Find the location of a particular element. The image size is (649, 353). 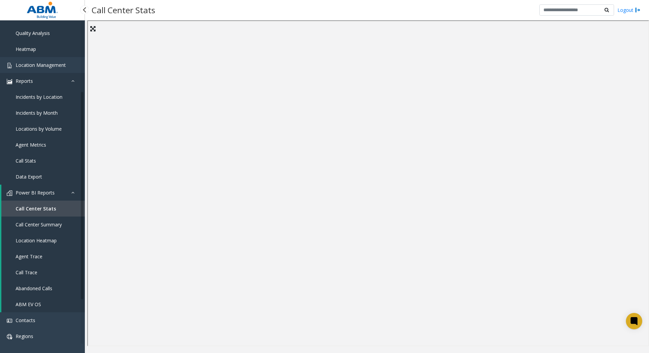

a: Abandoned Calls is located at coordinates (43, 288).